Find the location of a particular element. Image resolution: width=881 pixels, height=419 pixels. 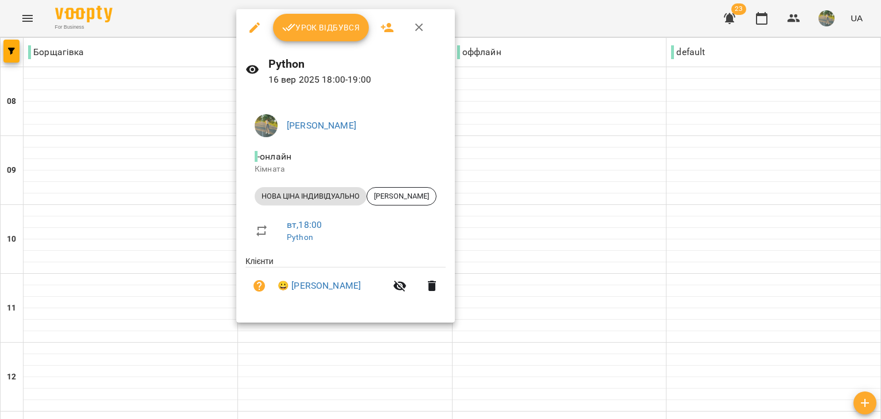

span: НОВА ЦІНА ІНДИВІДУАЛЬНО is located at coordinates (310, 196).